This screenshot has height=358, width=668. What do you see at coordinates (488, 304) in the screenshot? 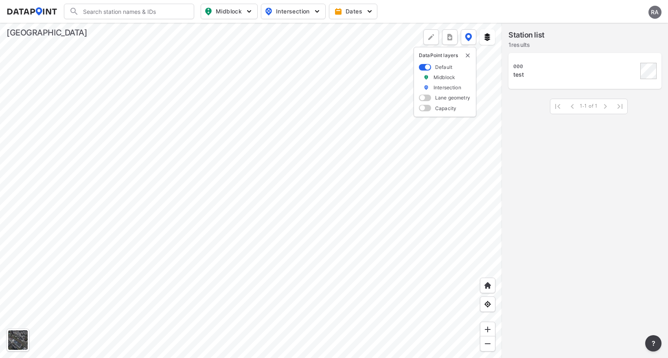
I see `div: View my location` at bounding box center [488, 304].